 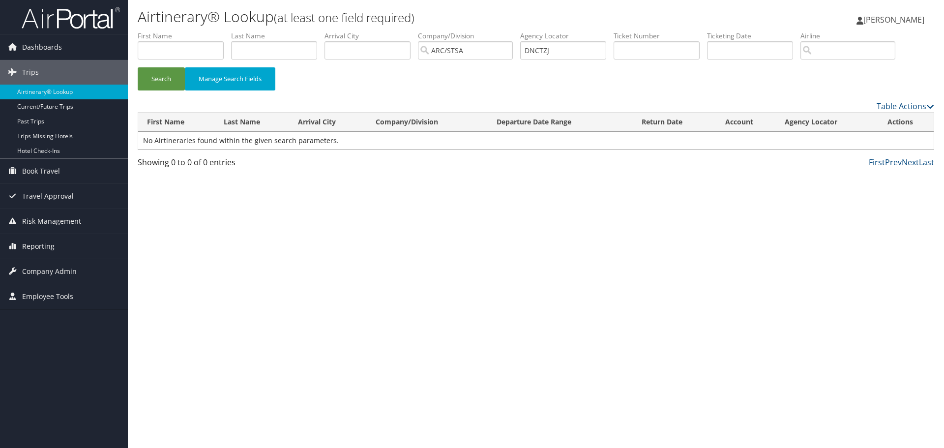 What do you see at coordinates (567, 36) in the screenshot?
I see `label: Agency Locator` at bounding box center [567, 36].